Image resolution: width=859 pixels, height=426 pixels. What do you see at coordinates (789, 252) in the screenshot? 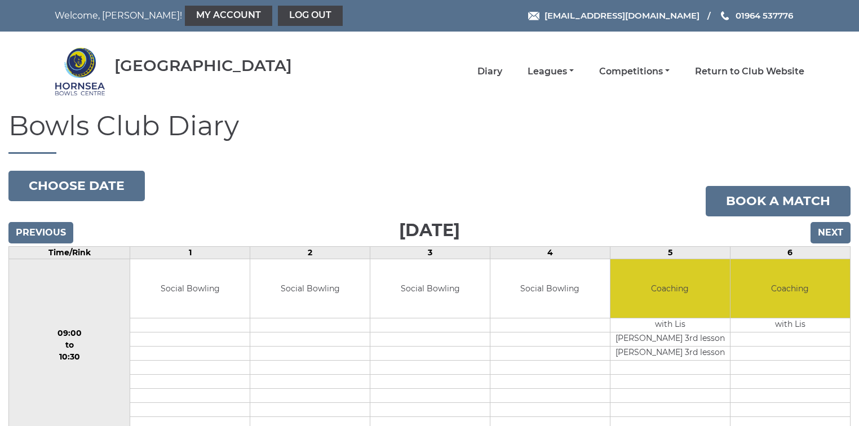
I see `td: 6` at bounding box center [789, 252].